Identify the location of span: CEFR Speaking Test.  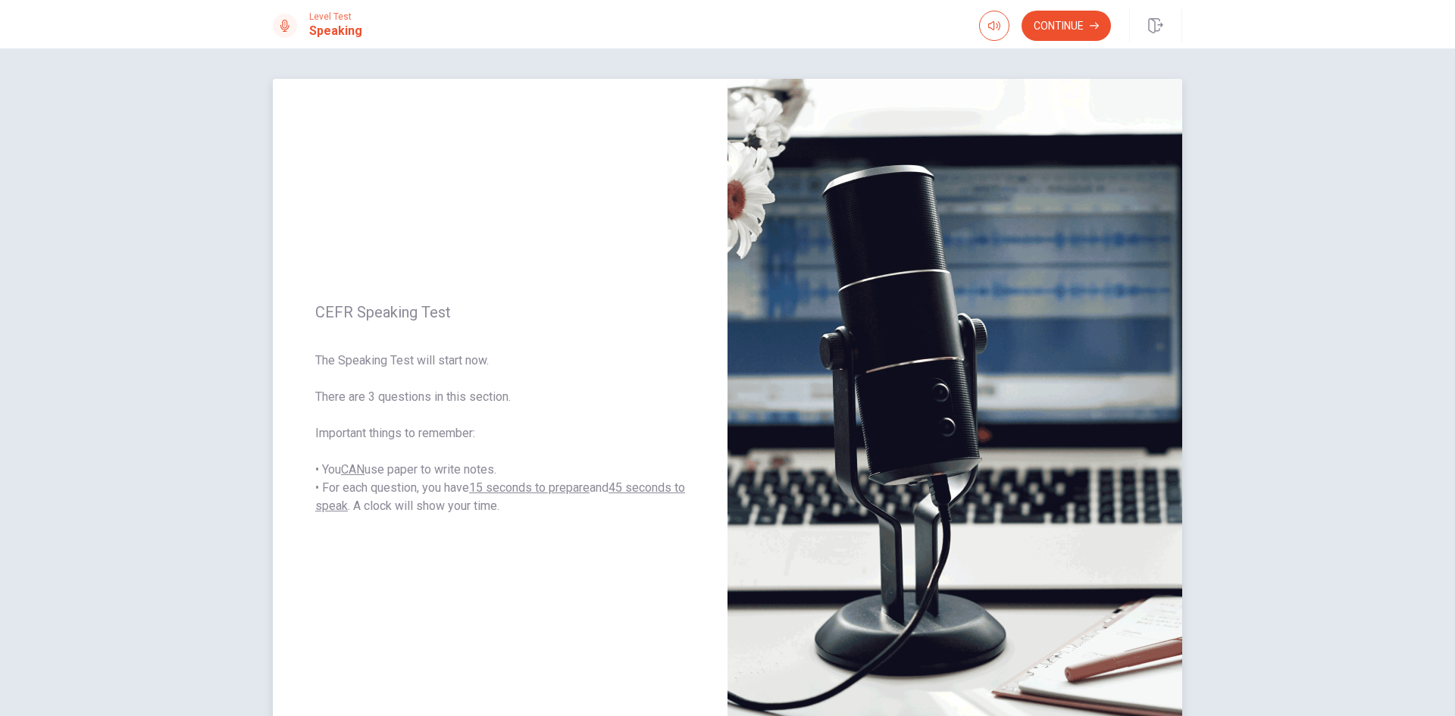
(500, 312).